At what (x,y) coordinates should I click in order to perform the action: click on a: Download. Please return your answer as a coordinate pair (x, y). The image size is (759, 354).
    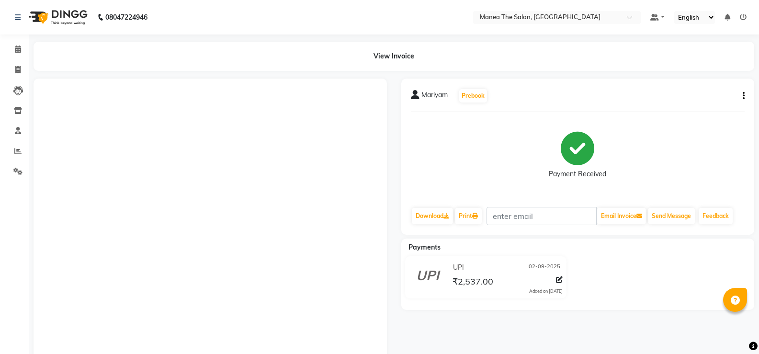
    Looking at the image, I should click on (433, 216).